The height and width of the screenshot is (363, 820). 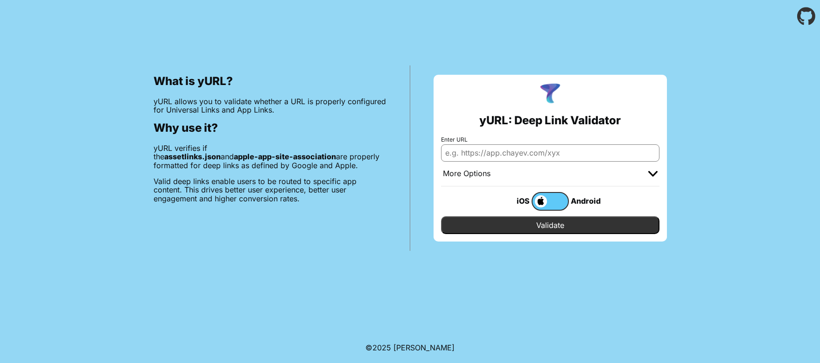 What do you see at coordinates (192, 156) in the screenshot?
I see `b: assetlinks.json` at bounding box center [192, 156].